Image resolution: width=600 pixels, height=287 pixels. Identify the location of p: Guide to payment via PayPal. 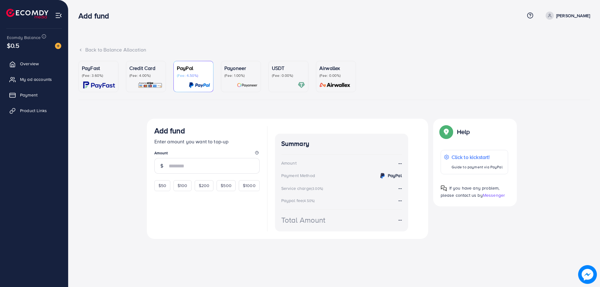
(476, 167).